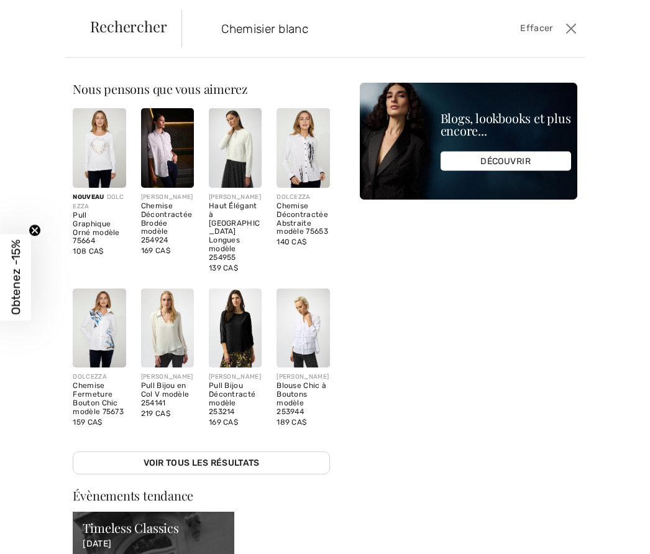 The width and height of the screenshot is (650, 554). What do you see at coordinates (506, 161) in the screenshot?
I see `div: DÉCOUVRIR` at bounding box center [506, 161].